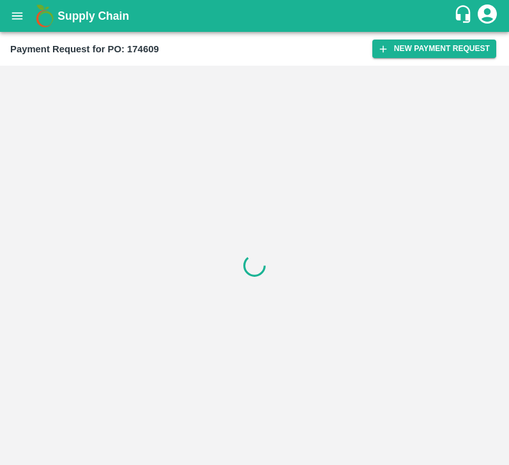 This screenshot has width=509, height=465. What do you see at coordinates (17, 16) in the screenshot?
I see `button: open drawer` at bounding box center [17, 16].